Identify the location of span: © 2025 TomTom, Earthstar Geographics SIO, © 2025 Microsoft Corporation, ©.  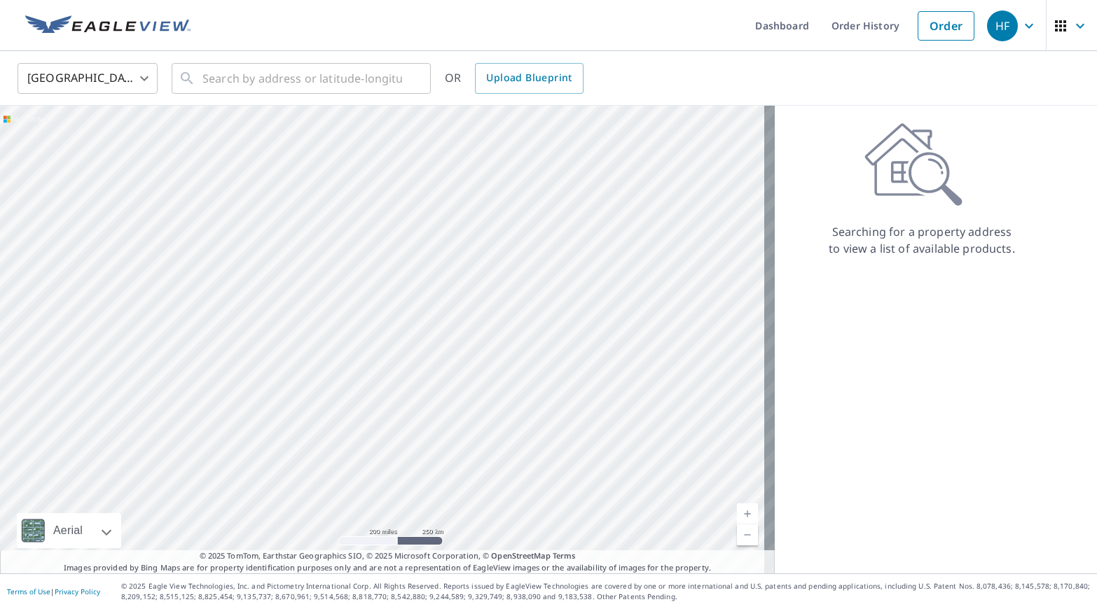
(387, 556).